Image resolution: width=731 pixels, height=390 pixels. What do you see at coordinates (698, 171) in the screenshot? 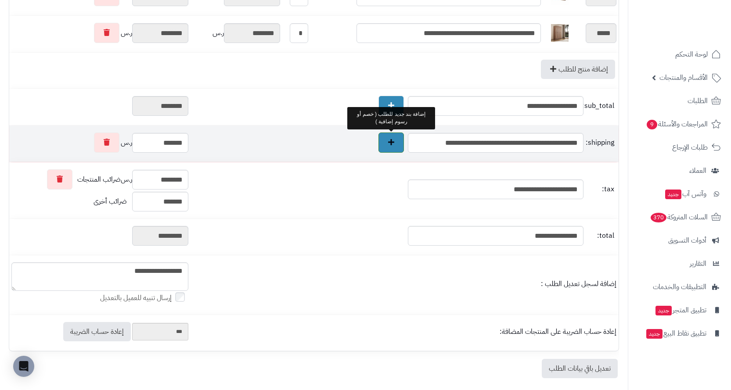
I see `span: العملاء` at bounding box center [698, 171].